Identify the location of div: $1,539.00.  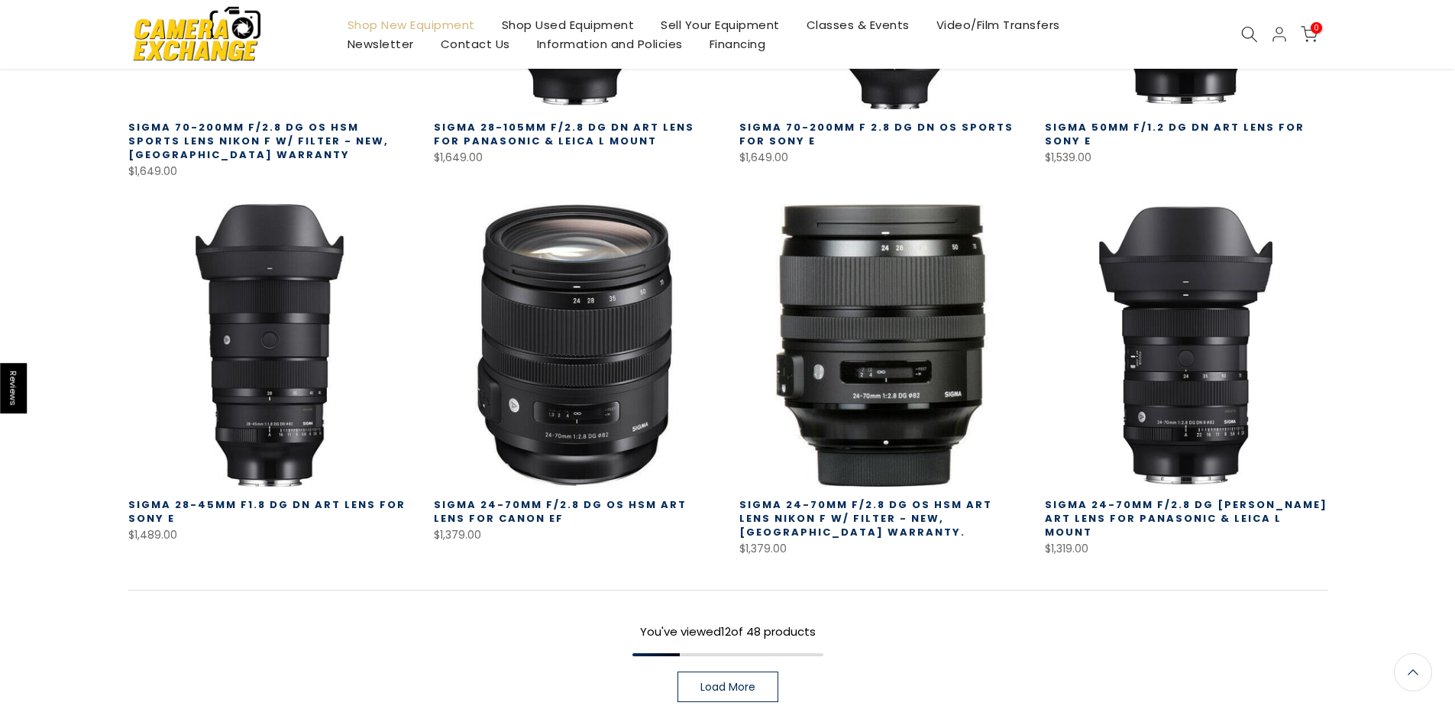
(1186, 157).